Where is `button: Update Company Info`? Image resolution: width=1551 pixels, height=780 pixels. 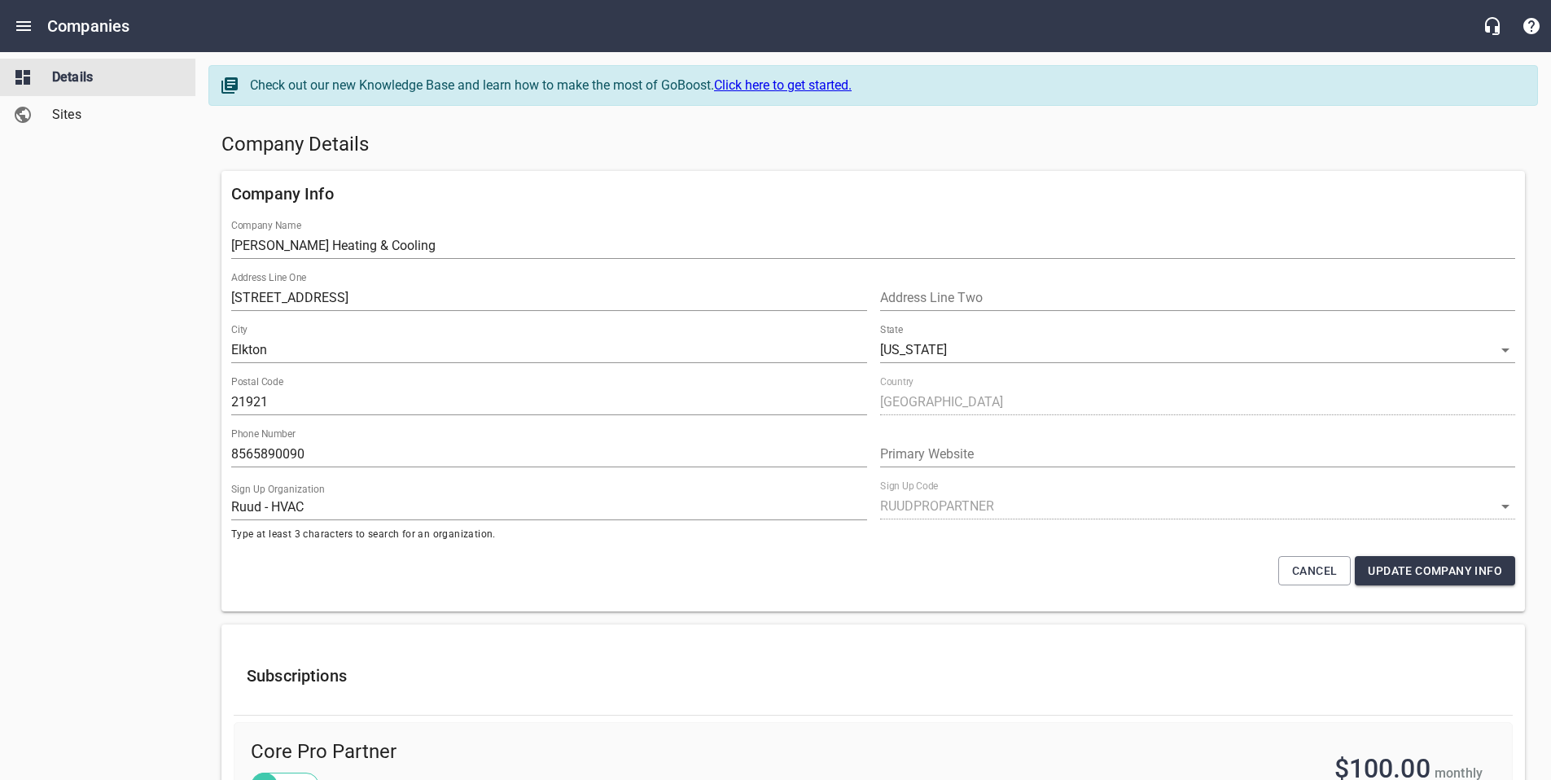 button: Update Company Info is located at coordinates (1434, 571).